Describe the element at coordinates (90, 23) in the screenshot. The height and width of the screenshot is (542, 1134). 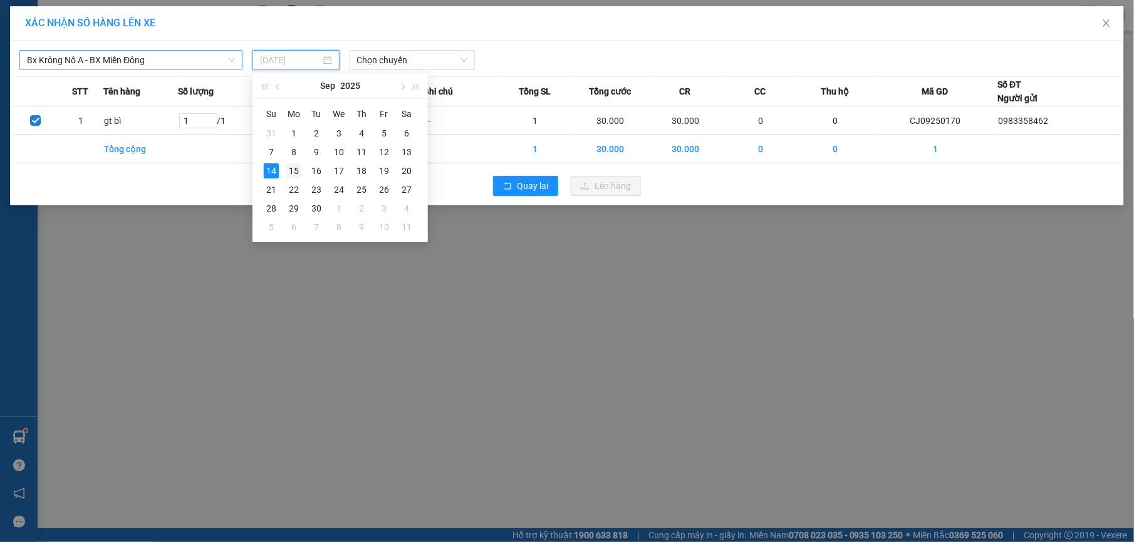
I see `span: XÁC NHẬN SỐ HÀNG LÊN XE` at that location.